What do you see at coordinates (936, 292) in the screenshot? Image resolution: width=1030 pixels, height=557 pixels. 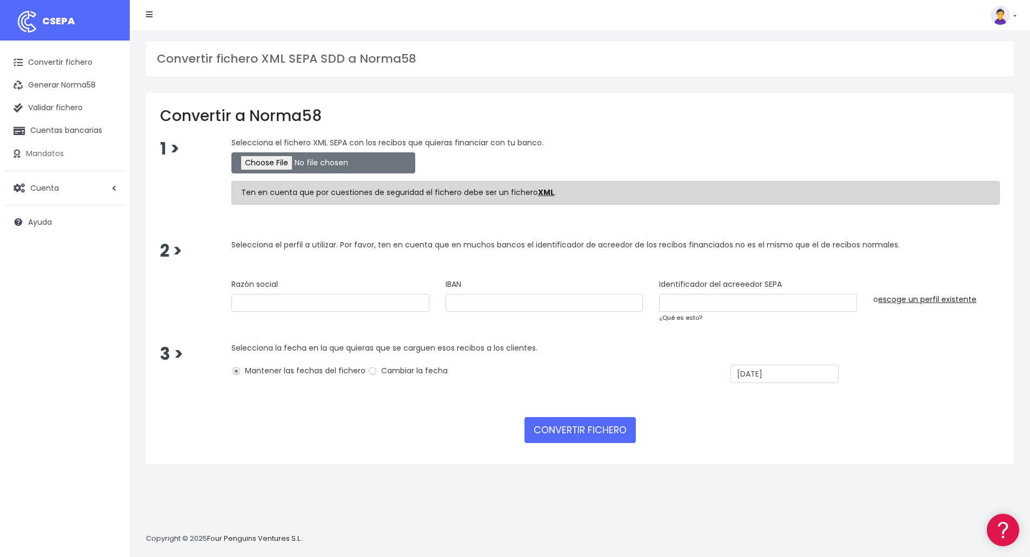 I see `div: o` at bounding box center [936, 292].